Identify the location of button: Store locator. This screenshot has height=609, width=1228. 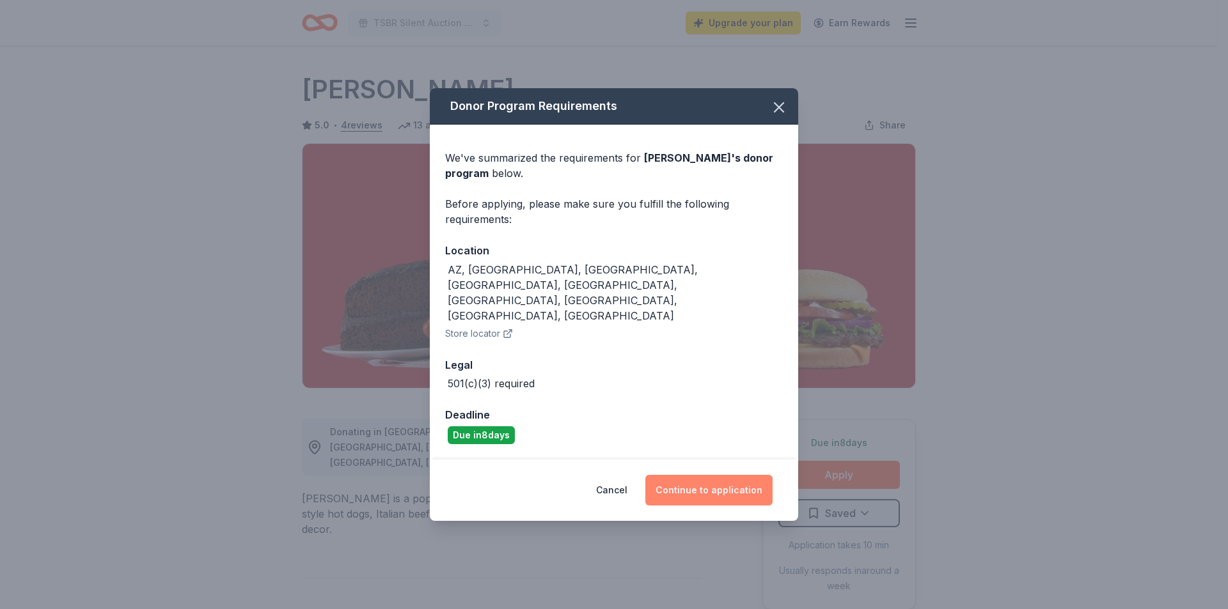
(479, 334).